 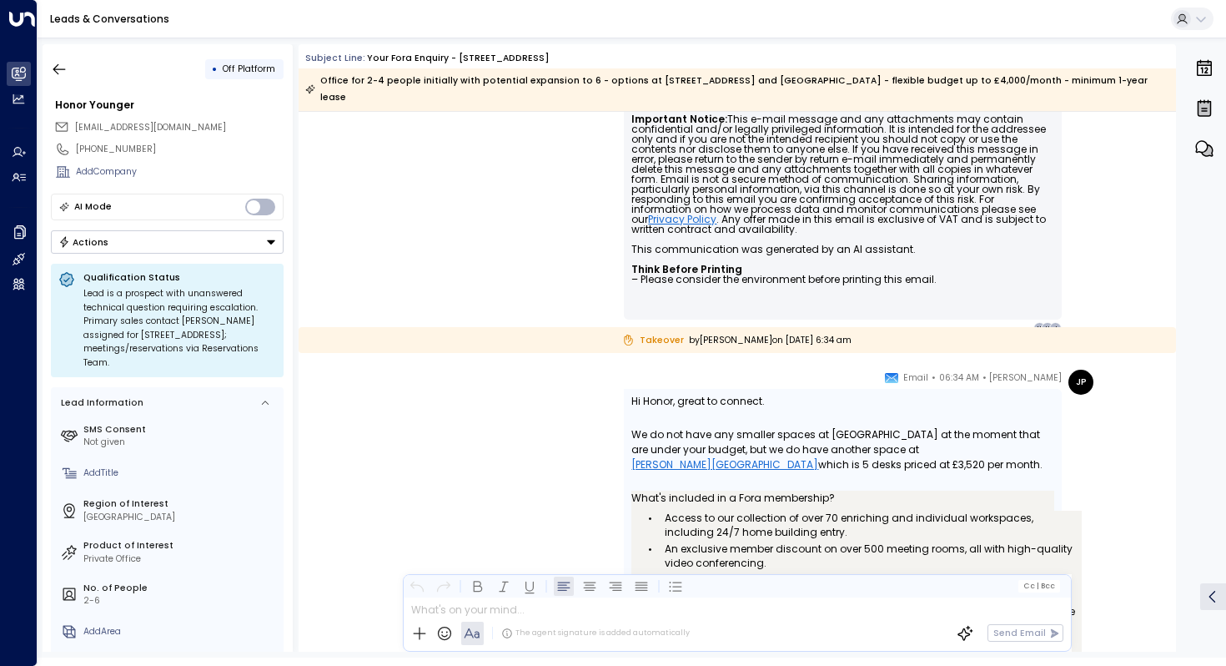 What do you see at coordinates (109, 18) in the screenshot?
I see `a: Leads & Conversations` at bounding box center [109, 18].